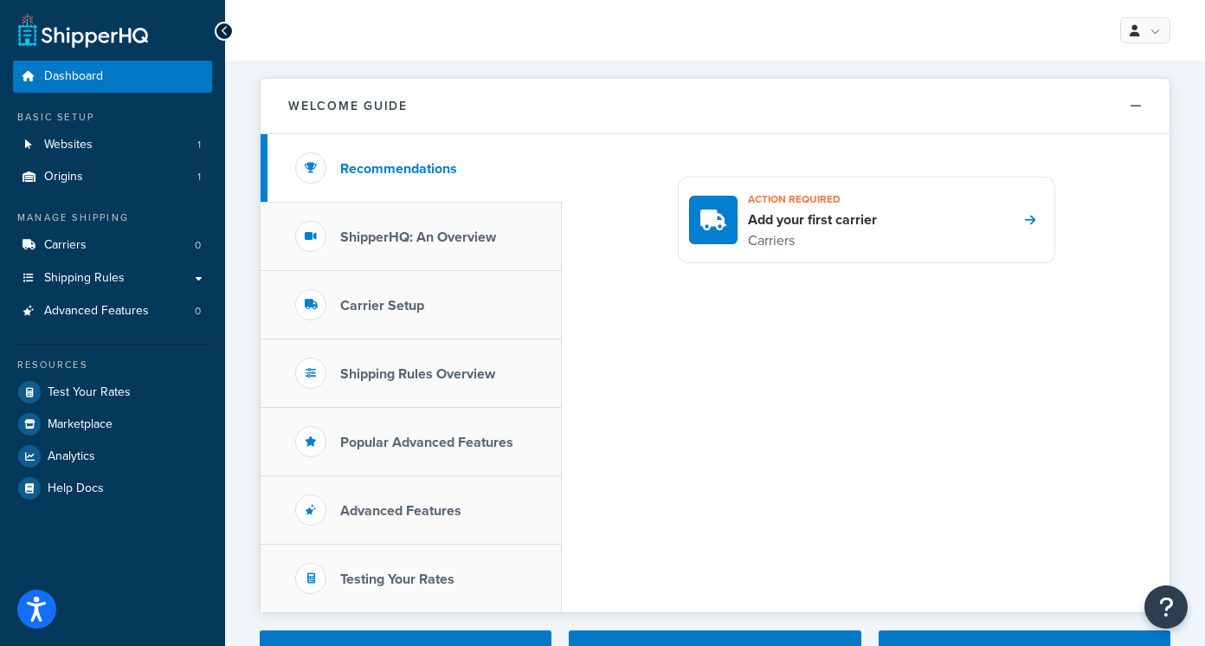 This screenshot has width=1205, height=646. I want to click on h3: Shipping Rules Overview, so click(417, 374).